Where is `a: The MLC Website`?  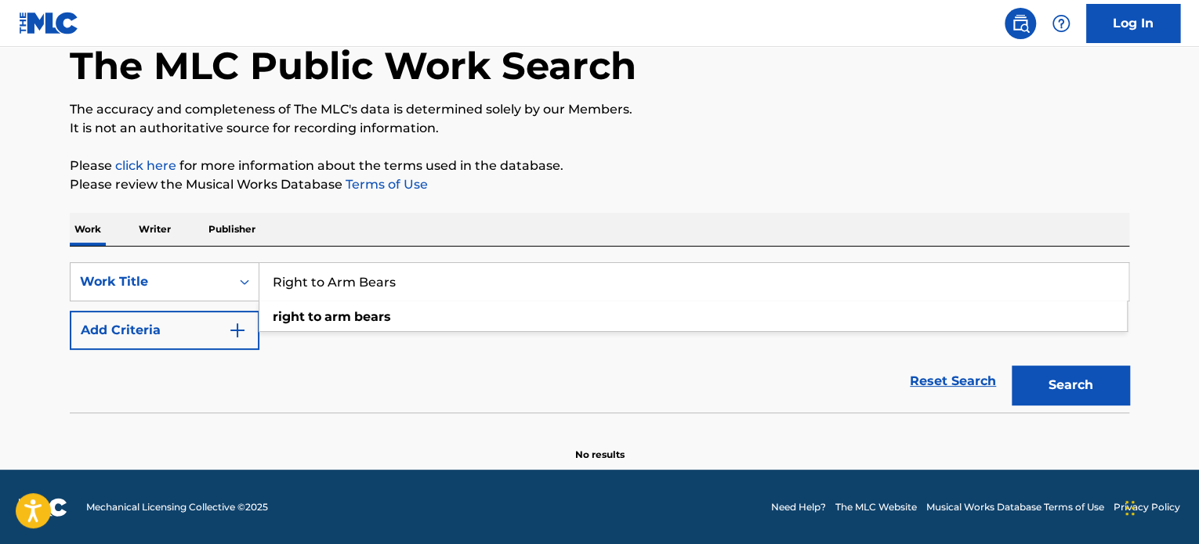
a: The MLC Website is located at coordinates (876, 508).